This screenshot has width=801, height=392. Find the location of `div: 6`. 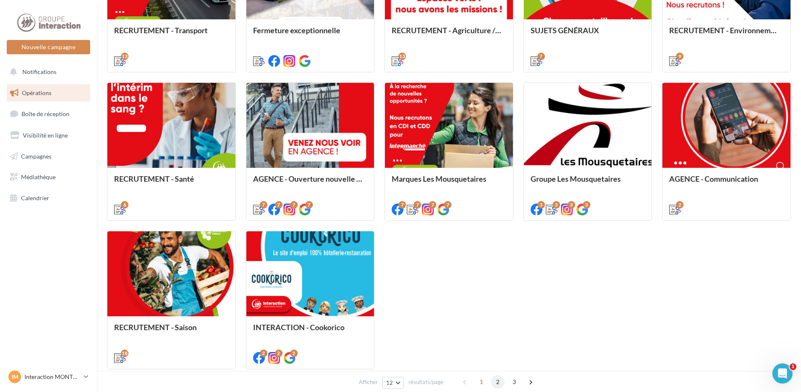

div: 6 is located at coordinates (125, 205).